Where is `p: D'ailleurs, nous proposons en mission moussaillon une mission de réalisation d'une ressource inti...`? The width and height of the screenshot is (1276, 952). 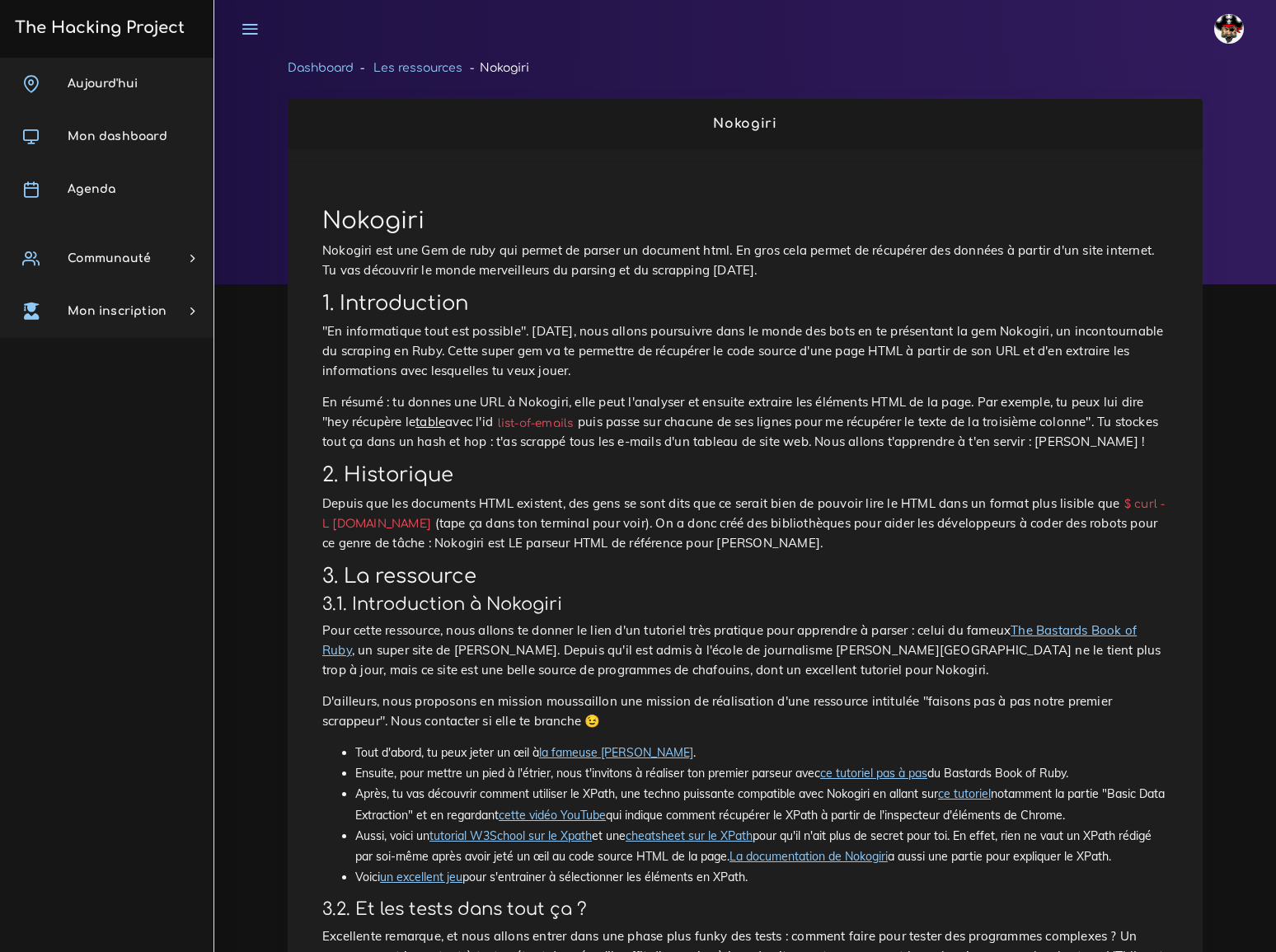
p: D'ailleurs, nous proposons en mission moussaillon une mission de réalisation d'une ressource inti... is located at coordinates (745, 712).